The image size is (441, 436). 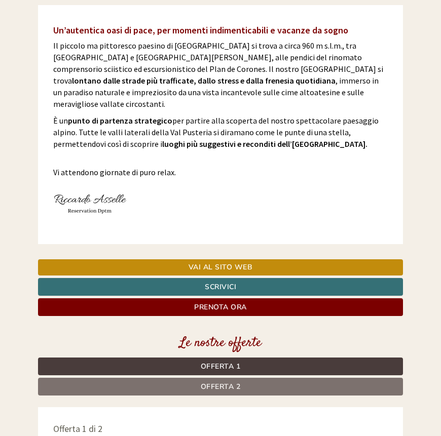 I want to click on span: Un’autentica oasi di pace, per momenti indimenticabili e vacanze da sogno, so click(x=201, y=30).